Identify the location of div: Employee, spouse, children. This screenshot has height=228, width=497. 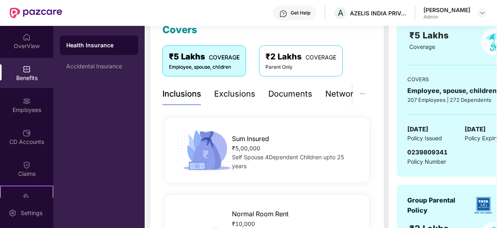
(204, 67).